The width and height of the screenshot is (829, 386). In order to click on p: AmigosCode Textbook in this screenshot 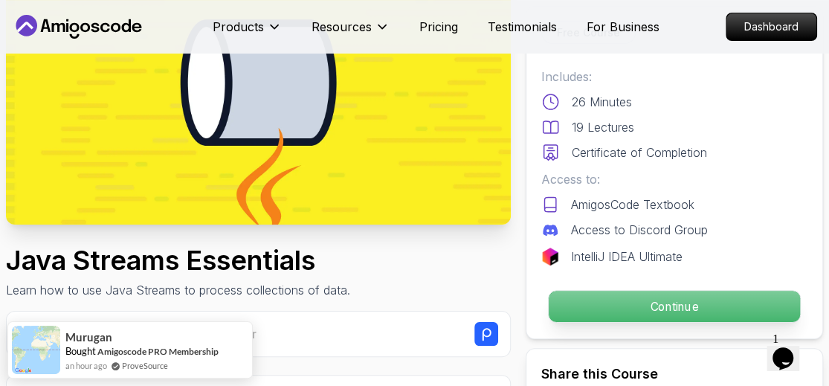, I will do `click(632, 204)`.